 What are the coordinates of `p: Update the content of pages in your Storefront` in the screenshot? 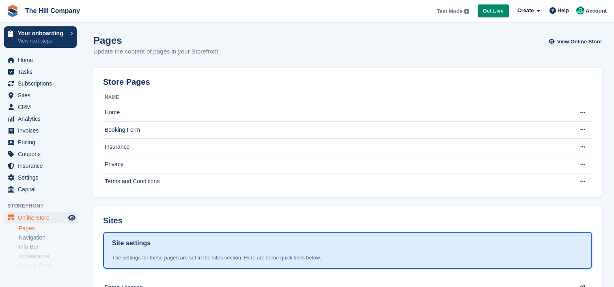 It's located at (156, 52).